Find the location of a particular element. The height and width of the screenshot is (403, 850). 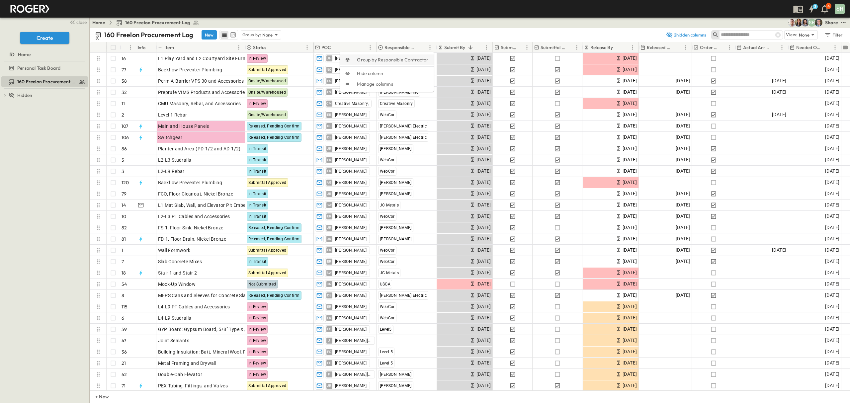

span: Slab Concrete Mixes is located at coordinates (180, 262).